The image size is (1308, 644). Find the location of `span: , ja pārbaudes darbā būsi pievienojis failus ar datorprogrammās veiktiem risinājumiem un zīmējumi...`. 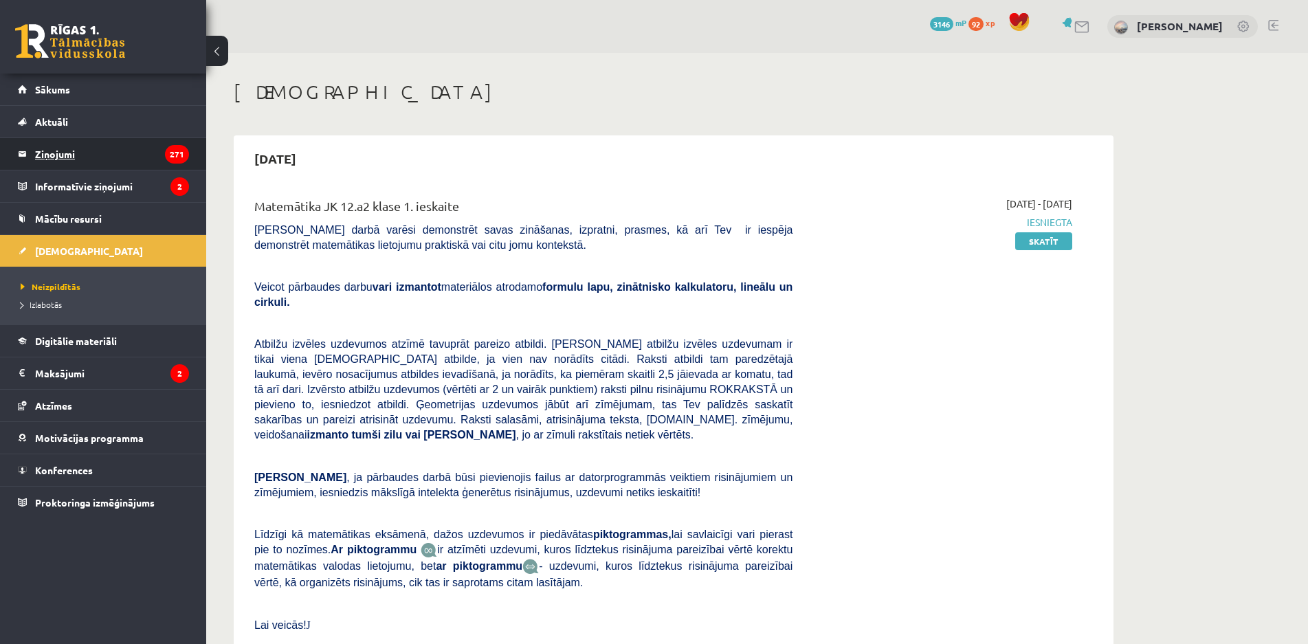

span: , ja pārbaudes darbā būsi pievienojis failus ar datorprogrammās veiktiem risinājumiem un zīmējumi... is located at coordinates (523, 485).